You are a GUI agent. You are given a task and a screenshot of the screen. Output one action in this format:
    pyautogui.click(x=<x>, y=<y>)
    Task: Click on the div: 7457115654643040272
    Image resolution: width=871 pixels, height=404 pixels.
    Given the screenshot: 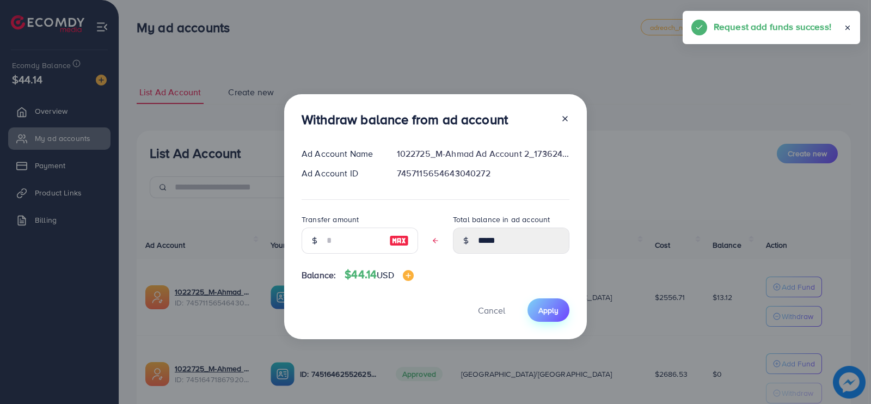 What is the action you would take?
    pyautogui.click(x=483, y=173)
    